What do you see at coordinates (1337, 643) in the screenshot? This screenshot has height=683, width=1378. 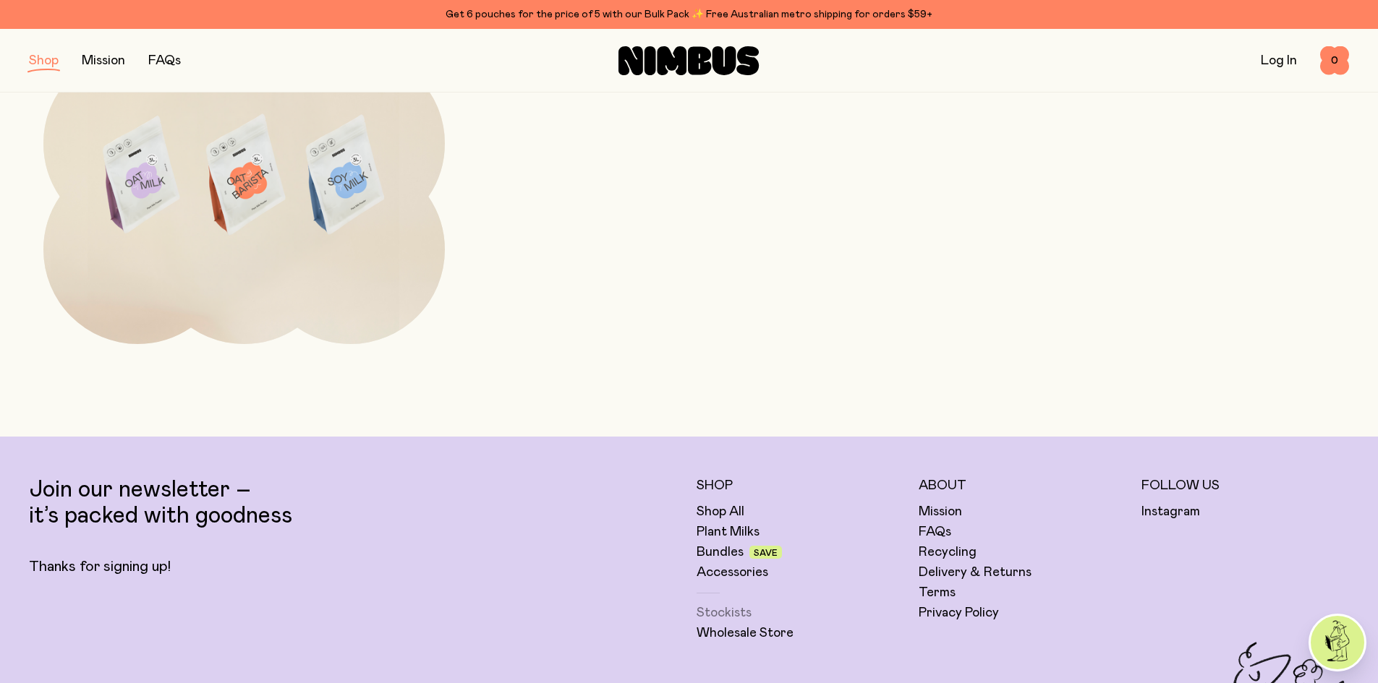 I see `img: agent` at bounding box center [1337, 643].